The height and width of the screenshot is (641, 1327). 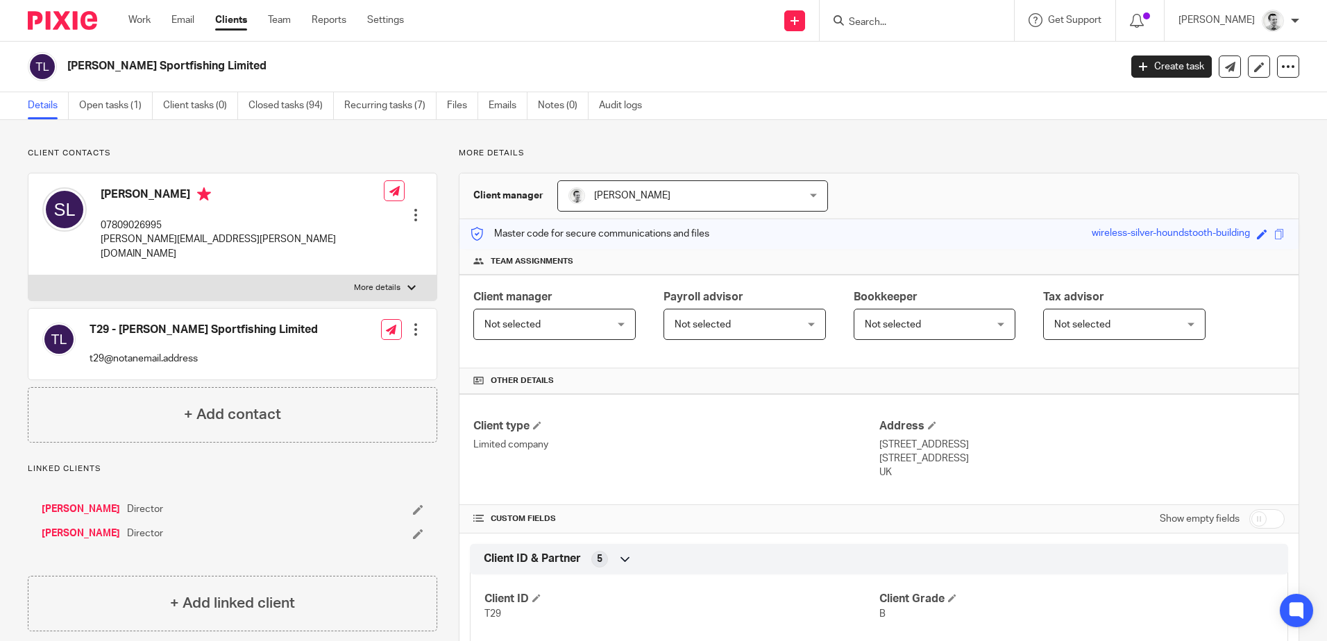 I want to click on h4: + Add linked client, so click(x=233, y=603).